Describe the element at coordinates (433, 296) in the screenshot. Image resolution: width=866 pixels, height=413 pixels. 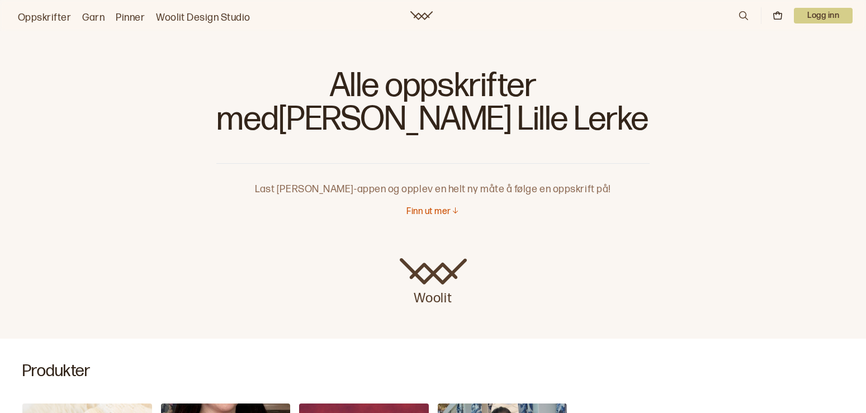
I see `p: Woolit` at that location.